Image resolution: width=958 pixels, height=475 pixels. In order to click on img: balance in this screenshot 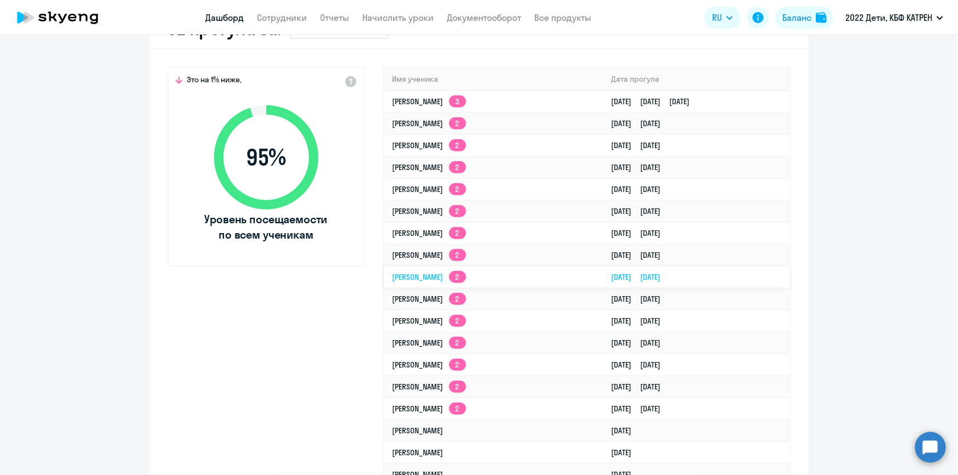, I will do `click(821, 18)`.